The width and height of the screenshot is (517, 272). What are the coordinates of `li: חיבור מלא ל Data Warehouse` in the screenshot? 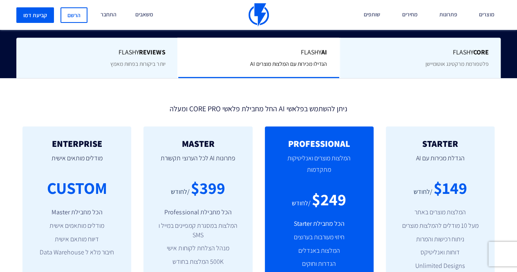 It's located at (77, 252).